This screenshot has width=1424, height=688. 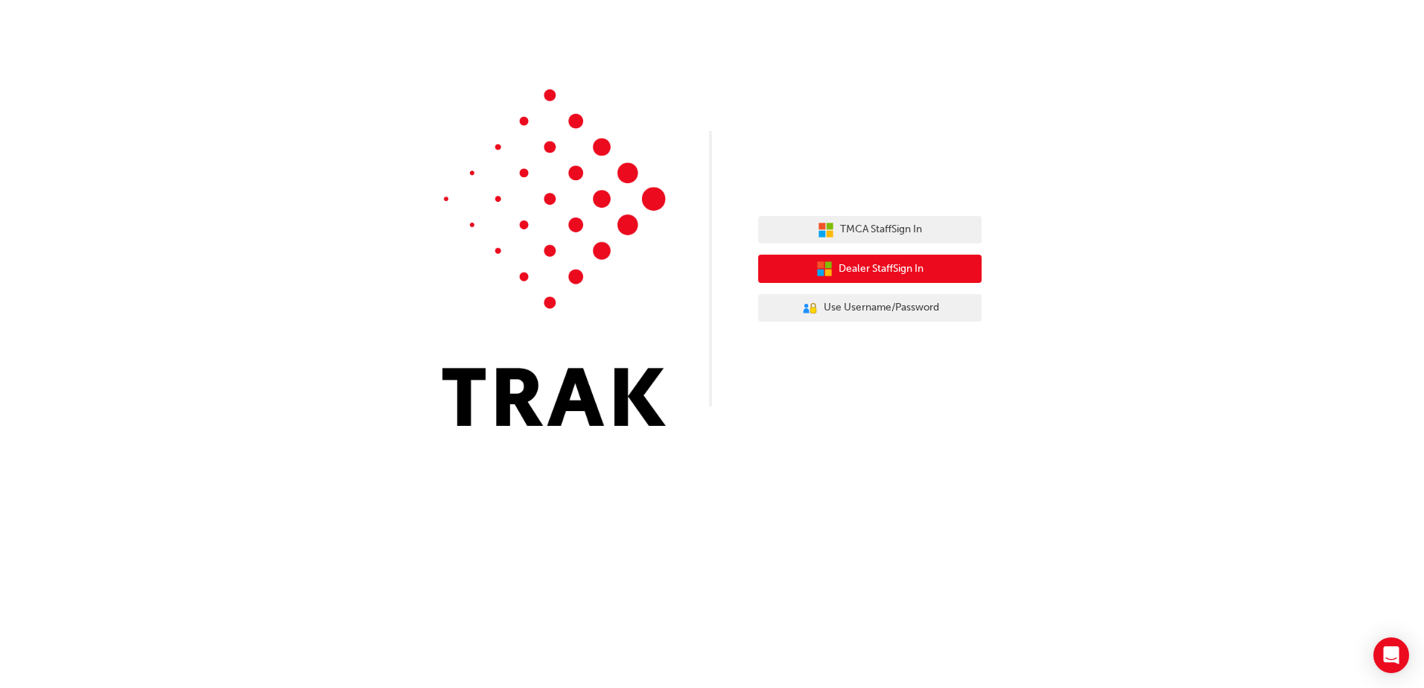 What do you see at coordinates (870, 308) in the screenshot?
I see `button: Use Username/Password` at bounding box center [870, 308].